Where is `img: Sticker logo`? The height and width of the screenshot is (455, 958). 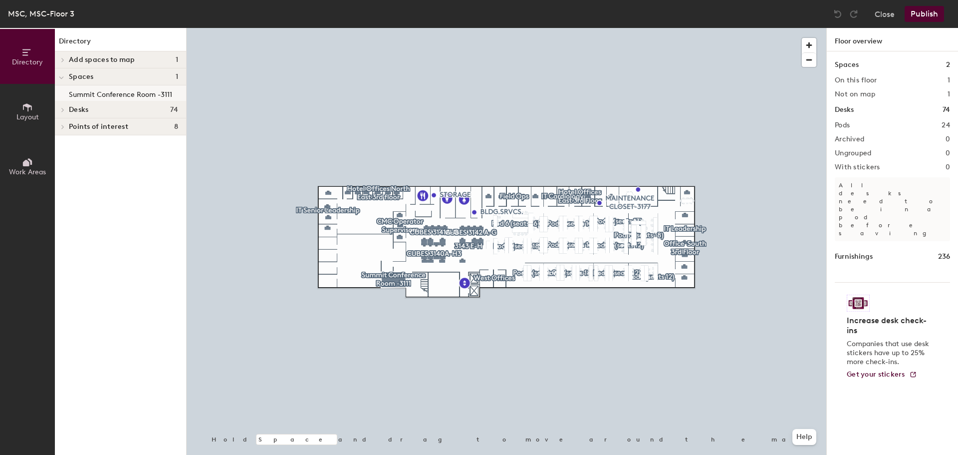 img: Sticker logo is located at coordinates (859, 303).